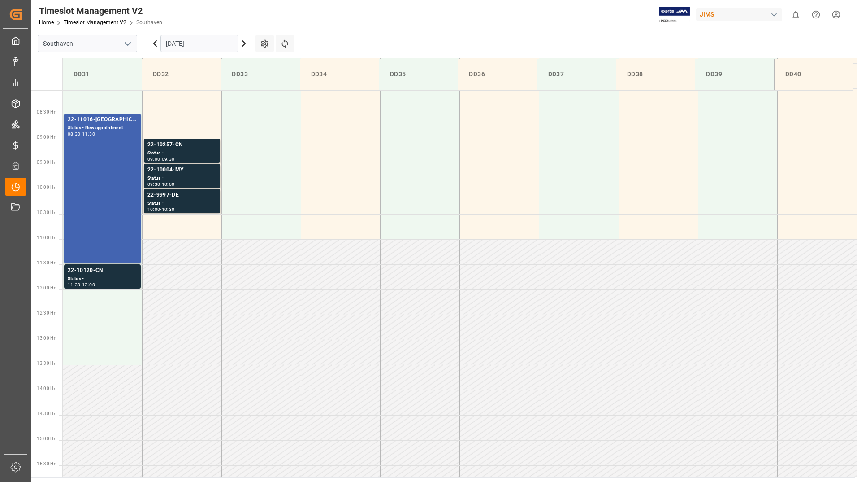  Describe the element at coordinates (95, 22) in the screenshot. I see `a: Timeslot Management V2` at that location.